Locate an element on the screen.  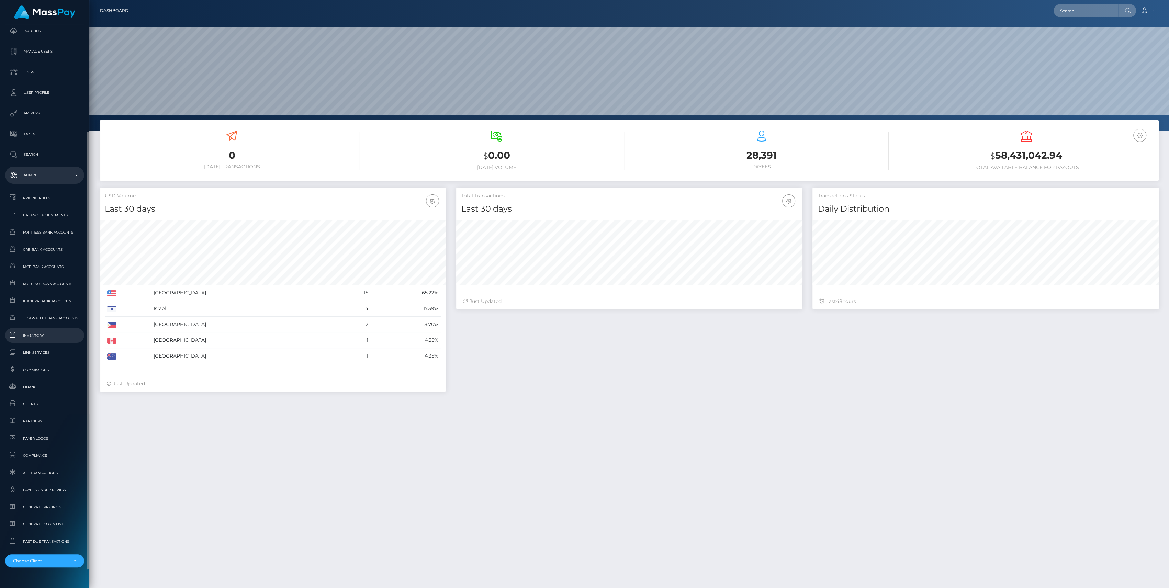
h5: Total Transactions is located at coordinates (629, 196).